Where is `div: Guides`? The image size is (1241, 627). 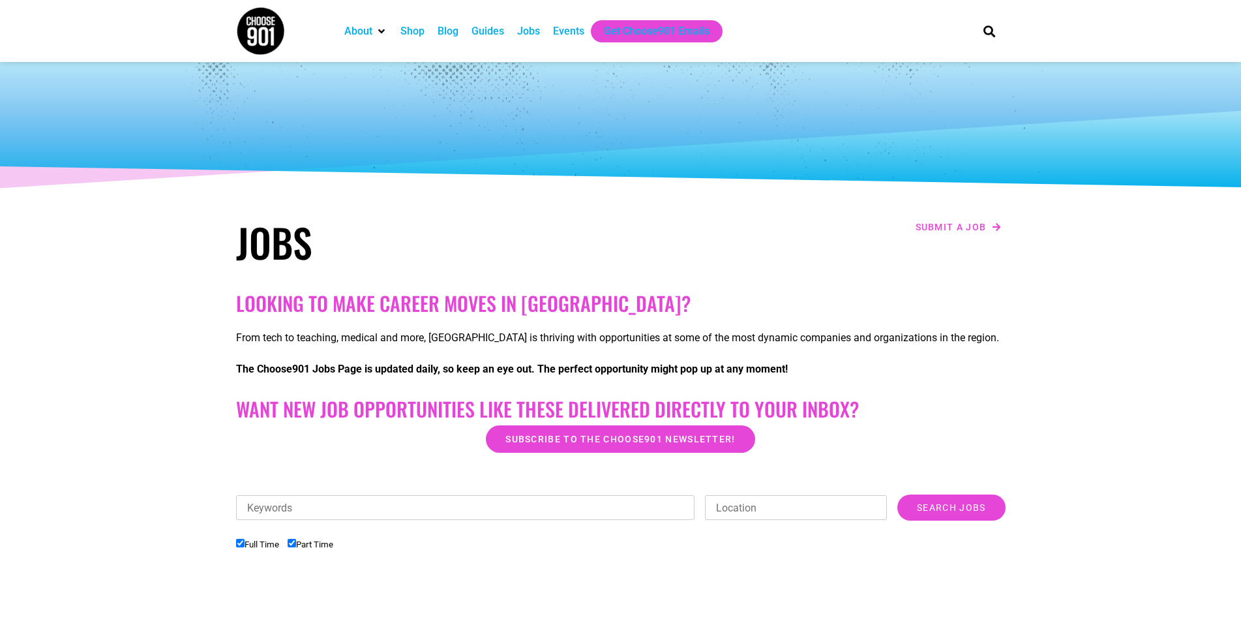 div: Guides is located at coordinates (488, 31).